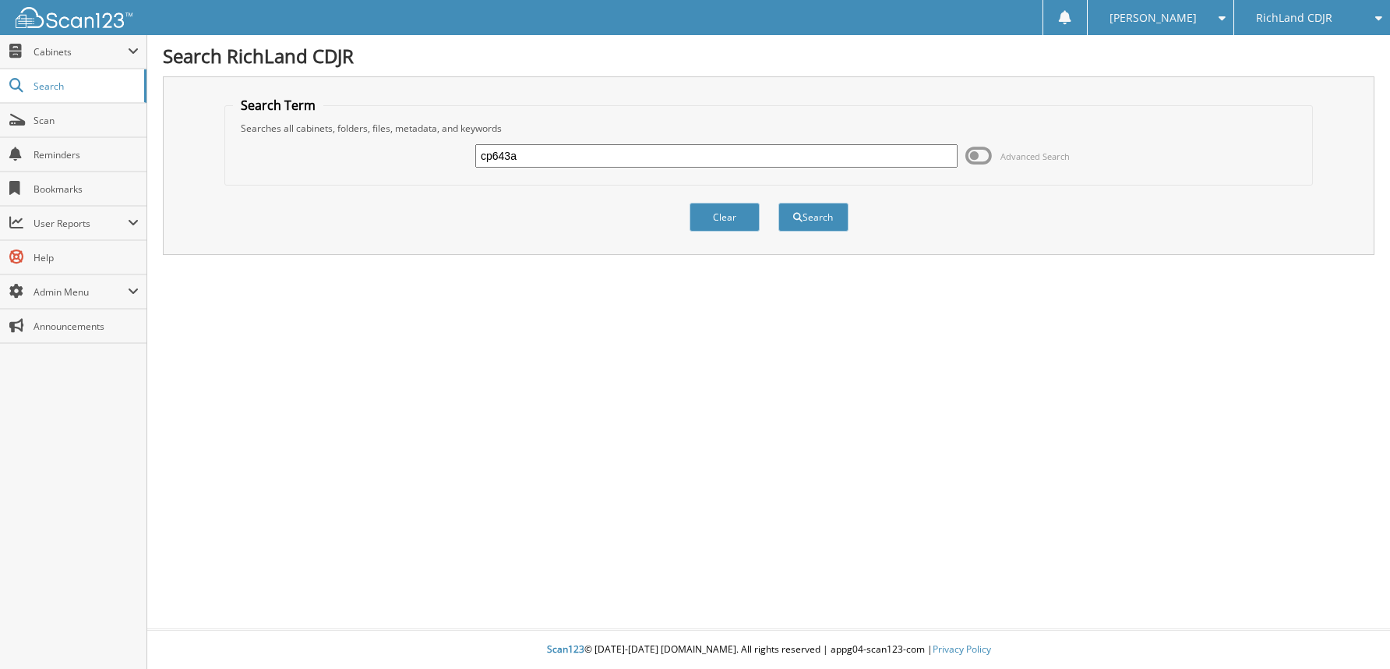 The height and width of the screenshot is (669, 1390). What do you see at coordinates (1294, 18) in the screenshot?
I see `span: RichLand CDJR` at bounding box center [1294, 18].